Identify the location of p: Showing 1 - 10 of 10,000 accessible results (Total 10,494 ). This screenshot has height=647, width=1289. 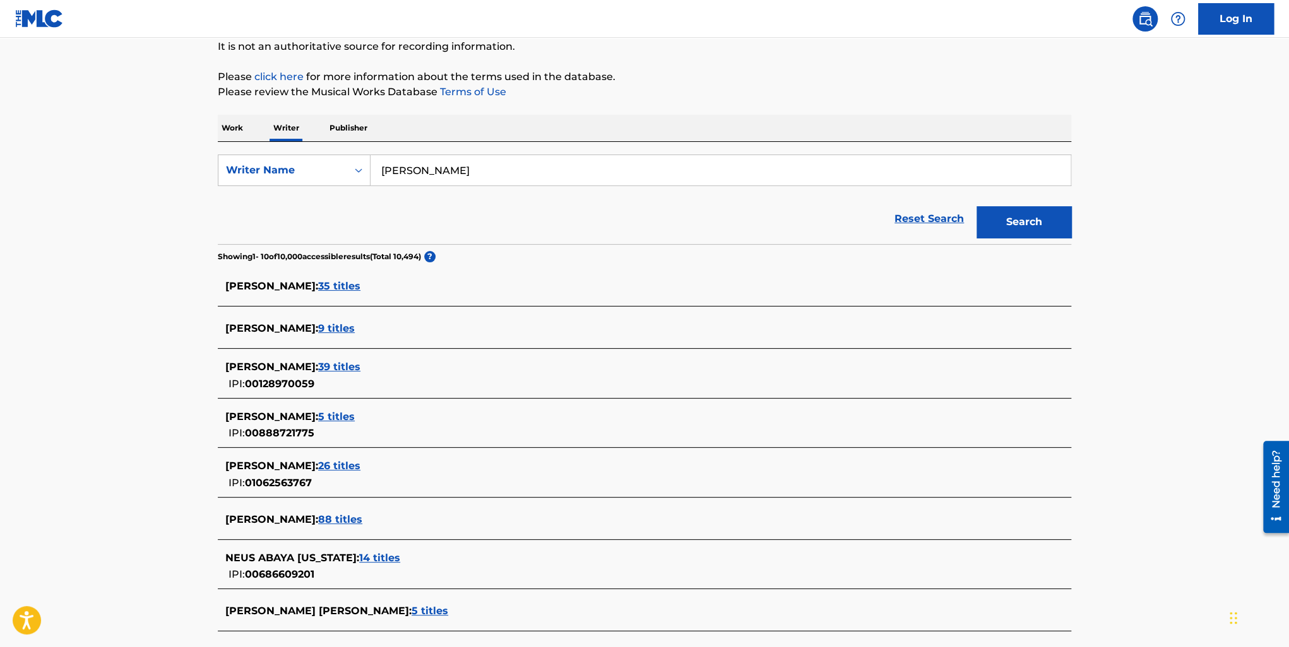
(319, 257).